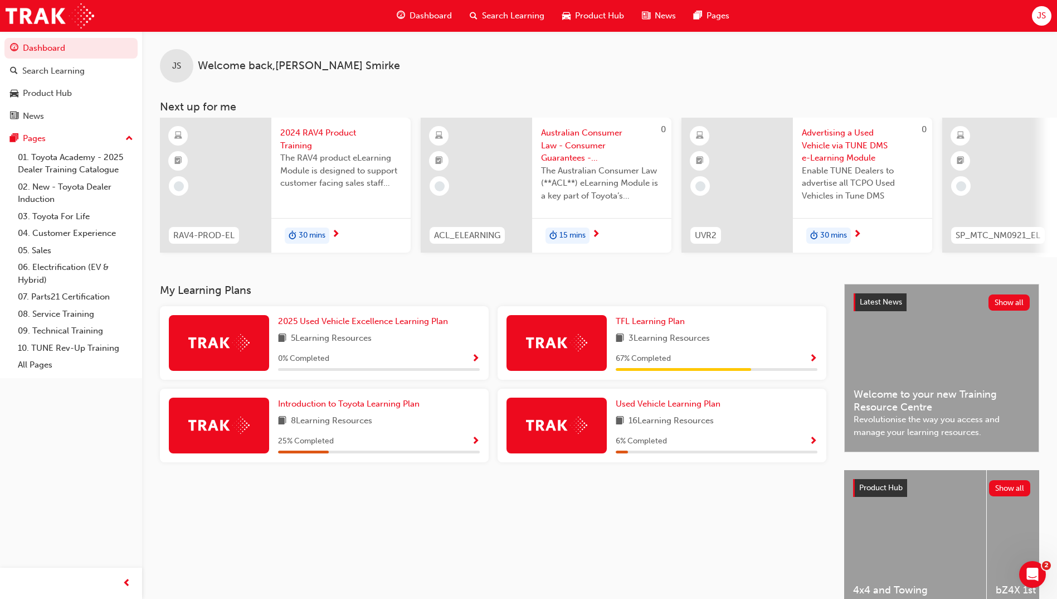  What do you see at coordinates (712, 16) in the screenshot?
I see `a: pages-iconPages` at bounding box center [712, 16].